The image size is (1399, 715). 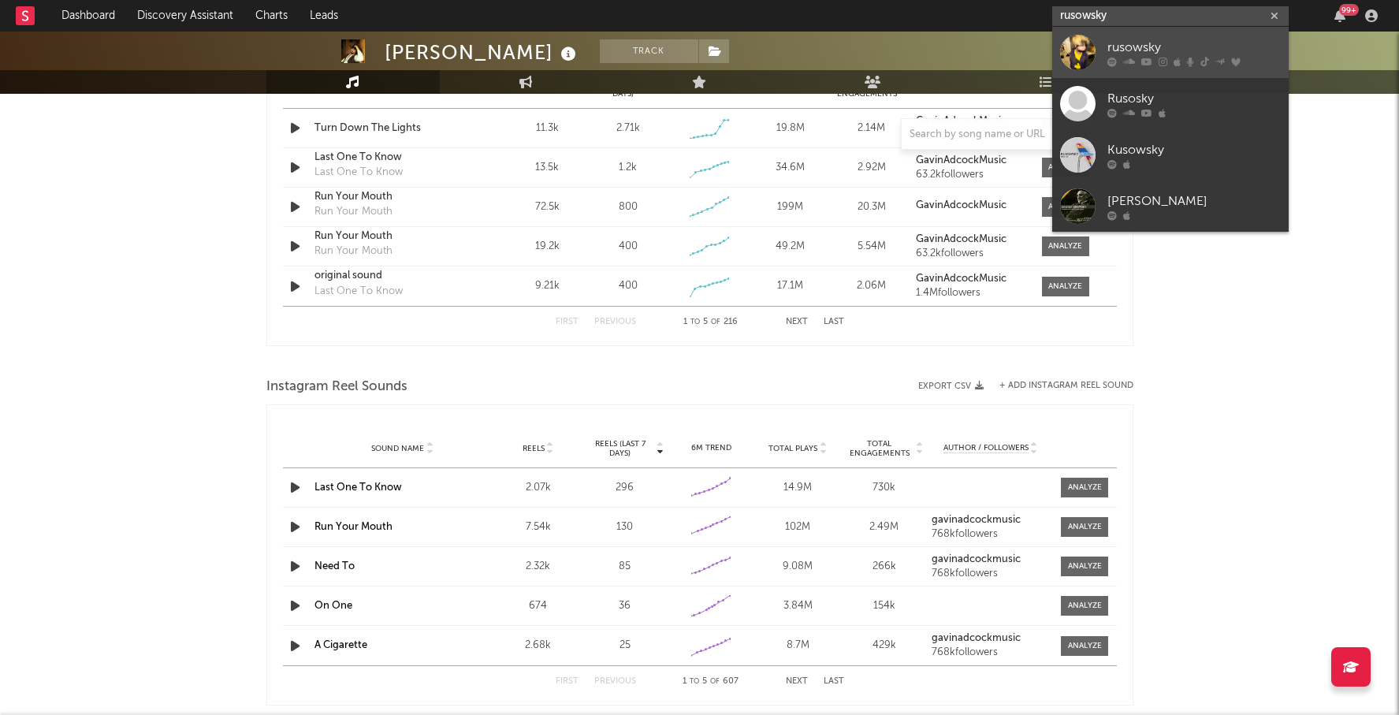 I want to click on div: 5.54M, so click(x=871, y=247).